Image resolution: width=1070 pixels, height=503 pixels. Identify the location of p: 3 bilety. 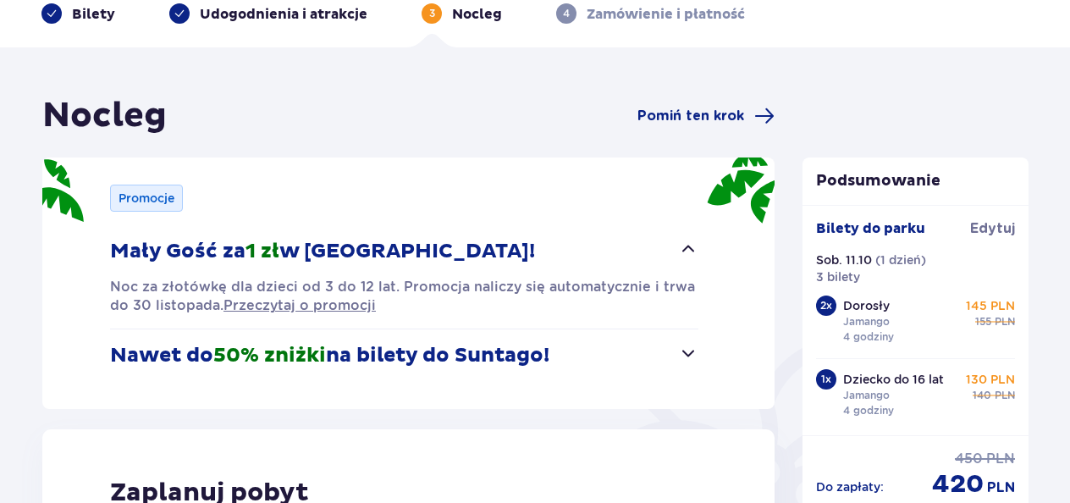
(838, 277).